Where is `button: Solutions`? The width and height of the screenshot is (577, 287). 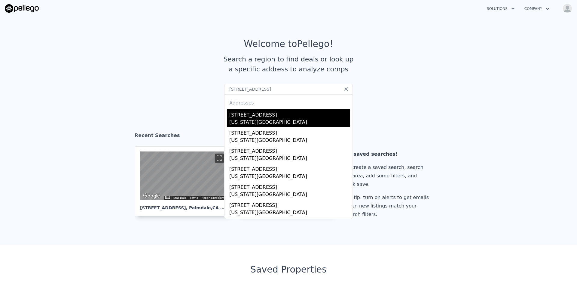
button: Solutions is located at coordinates (501, 9).